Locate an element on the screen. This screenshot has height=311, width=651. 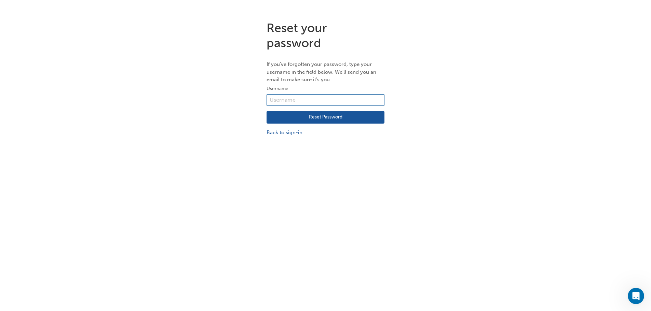
a: Back to sign-in is located at coordinates (325, 133).